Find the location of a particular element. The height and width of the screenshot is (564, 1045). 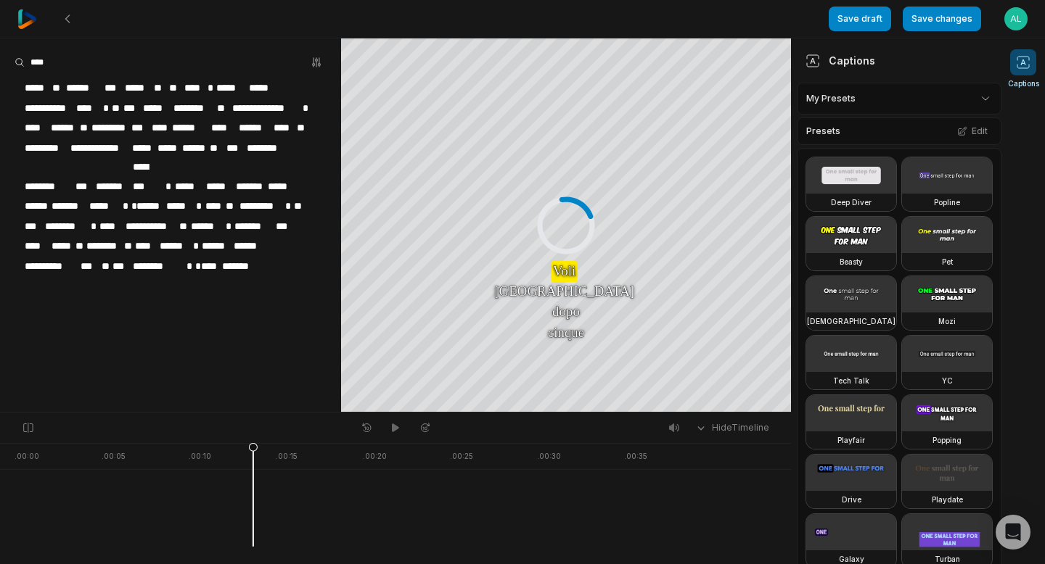

h3: Tech Talk is located at coordinates (851, 381).